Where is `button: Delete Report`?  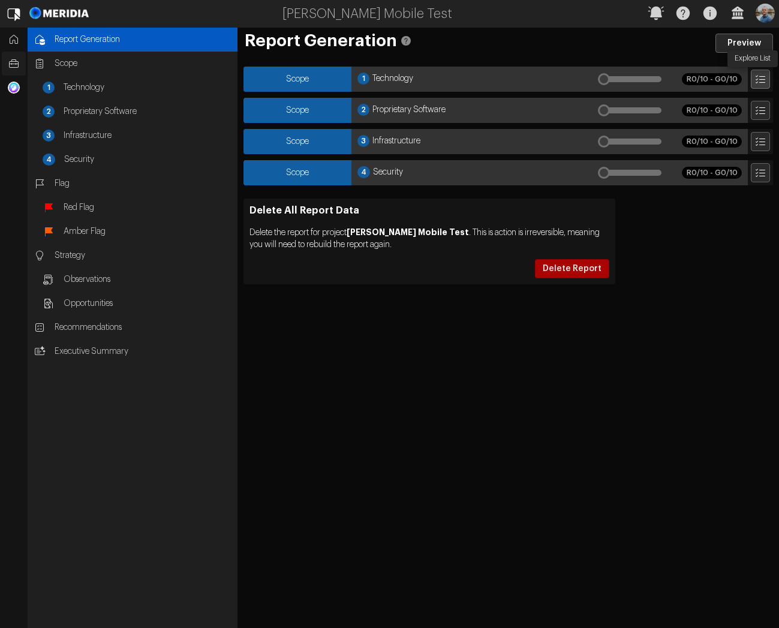
button: Delete Report is located at coordinates (572, 269).